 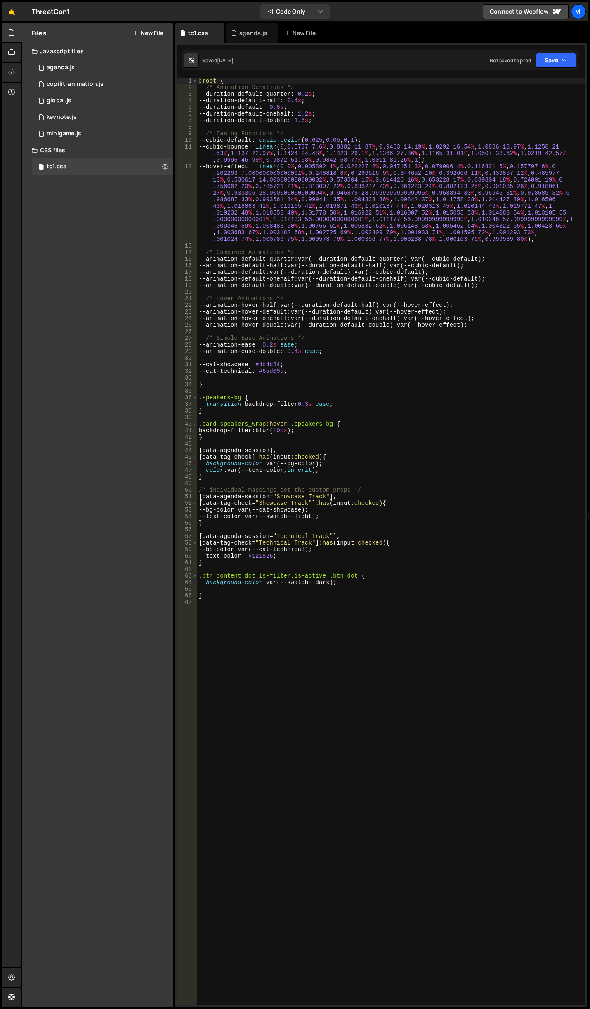 I want to click on div: global.js, so click(x=59, y=101).